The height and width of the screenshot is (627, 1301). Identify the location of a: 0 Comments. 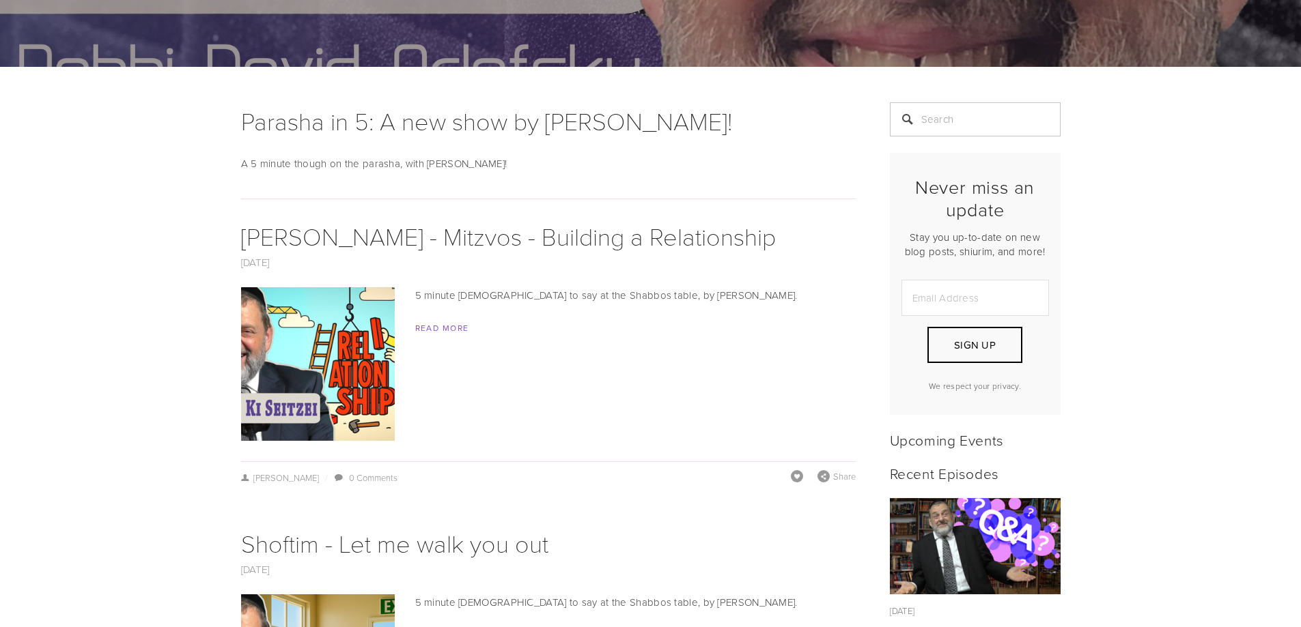
(373, 478).